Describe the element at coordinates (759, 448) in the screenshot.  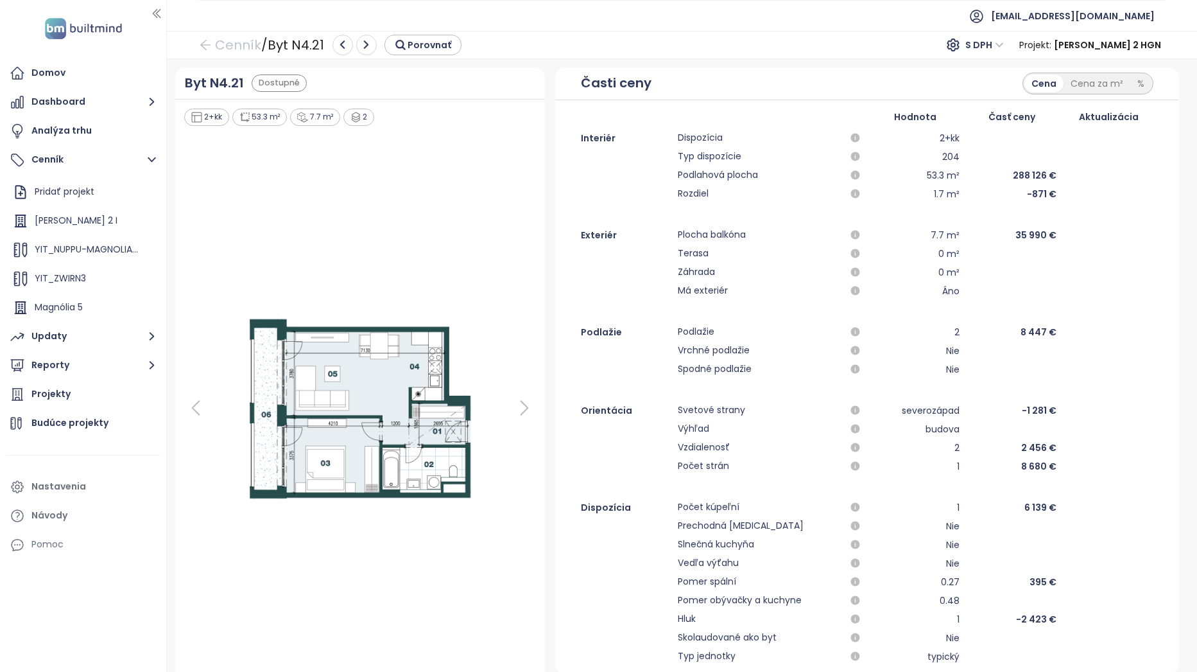
I see `span: Vzdialenosť` at that location.